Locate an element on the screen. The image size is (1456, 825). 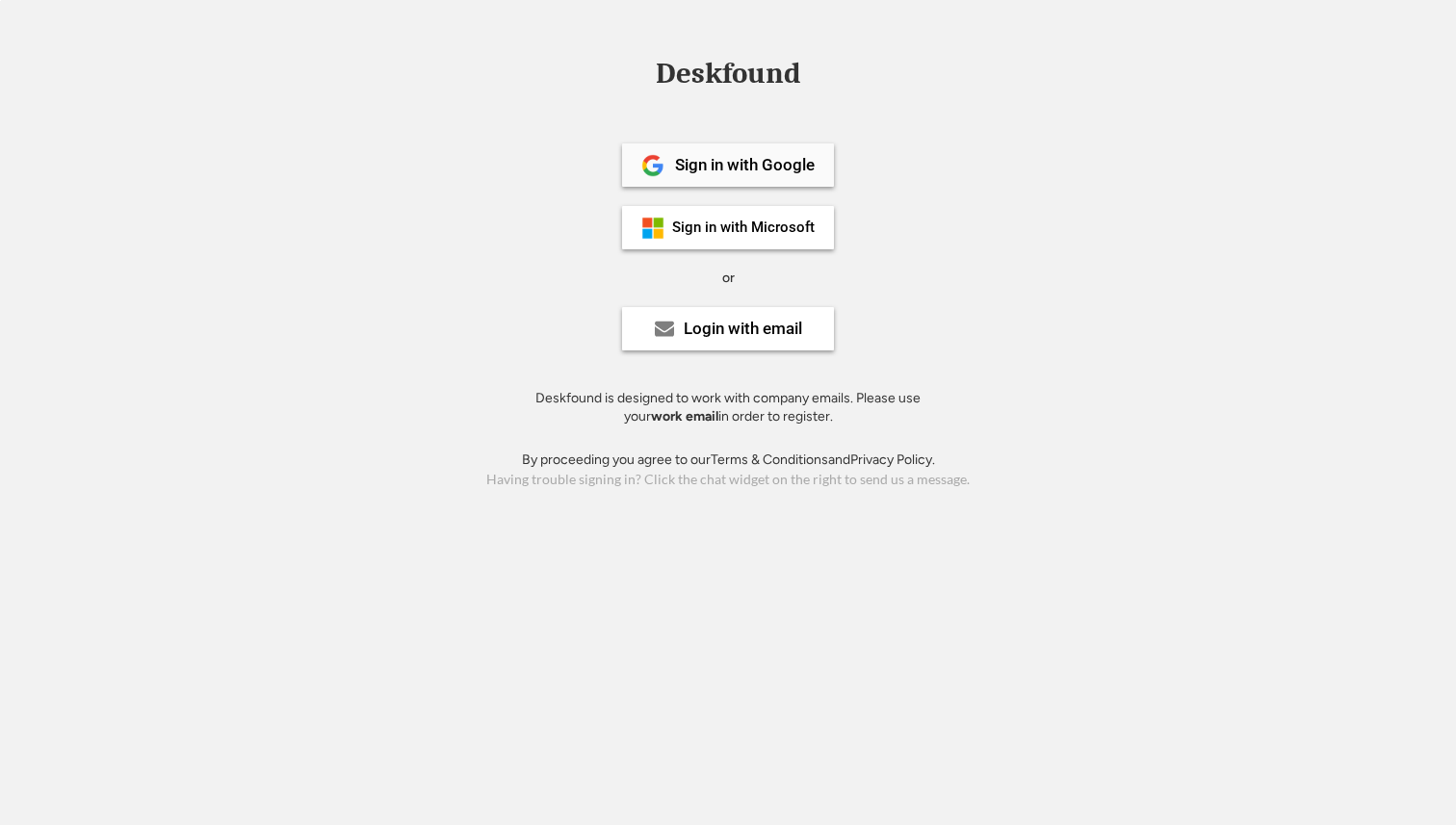
a: Terms & Conditions is located at coordinates (770, 459).